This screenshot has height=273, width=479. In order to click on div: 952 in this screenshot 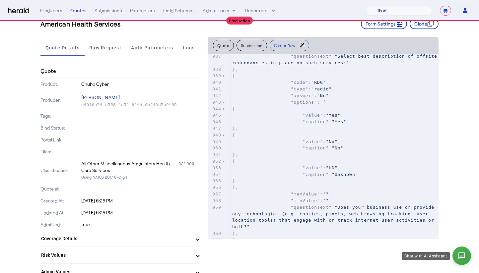, I will do `click(215, 161)`.